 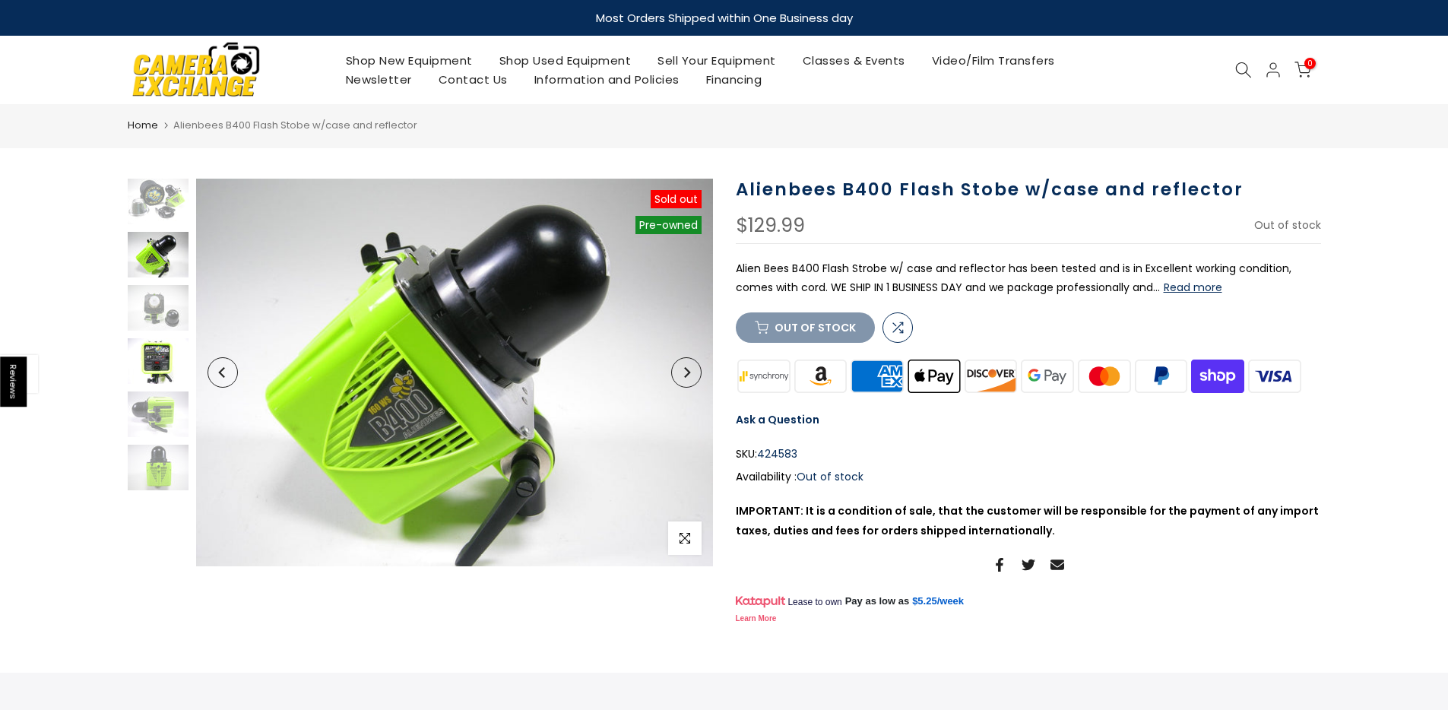 What do you see at coordinates (756, 618) in the screenshot?
I see `a: Learn More` at bounding box center [756, 618].